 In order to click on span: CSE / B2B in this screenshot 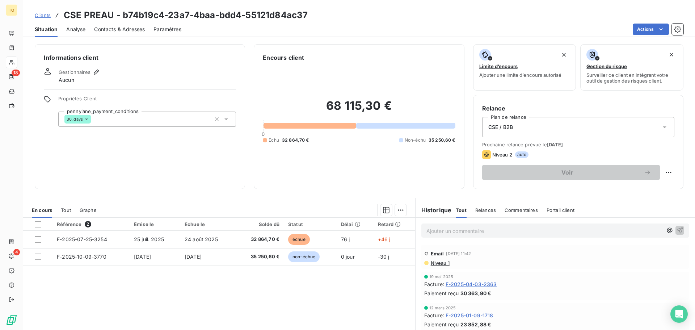, I will do `click(501, 127)`.